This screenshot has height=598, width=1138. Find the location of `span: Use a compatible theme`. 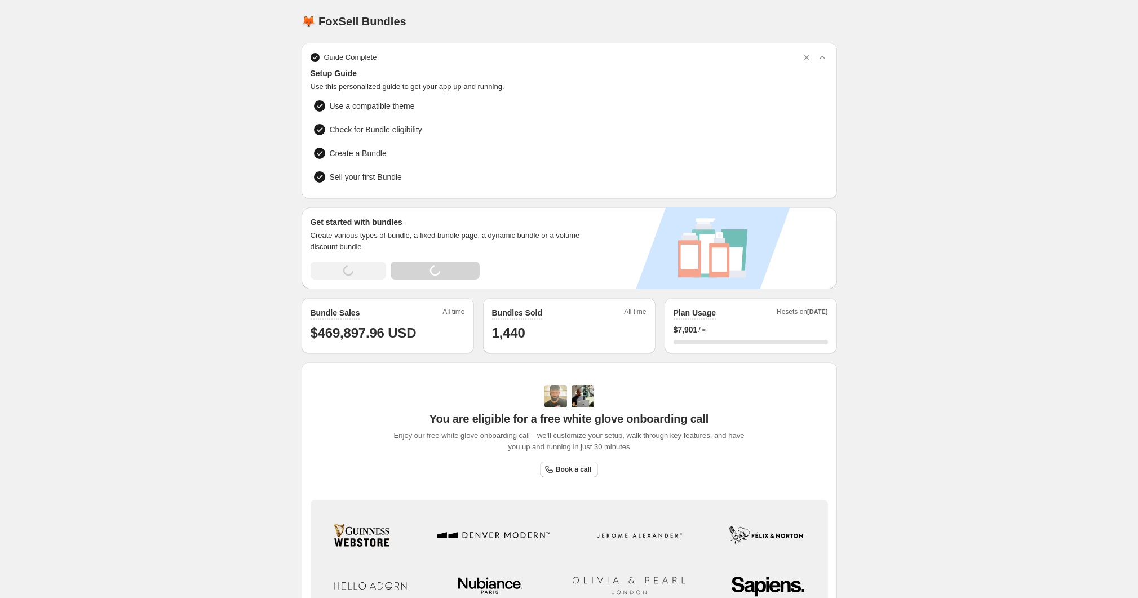

span: Use a compatible theme is located at coordinates (372, 106).